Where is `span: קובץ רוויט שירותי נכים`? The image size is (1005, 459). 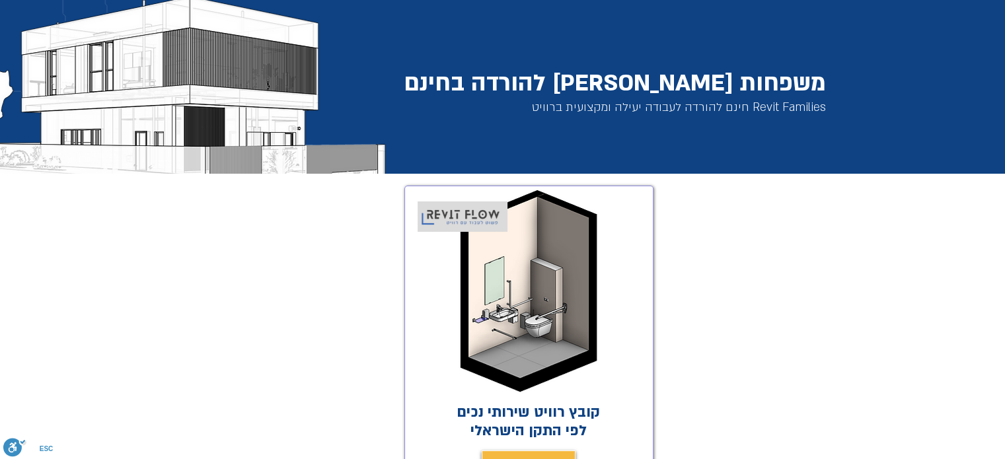 span: קובץ רוויט שירותי נכים is located at coordinates (528, 412).